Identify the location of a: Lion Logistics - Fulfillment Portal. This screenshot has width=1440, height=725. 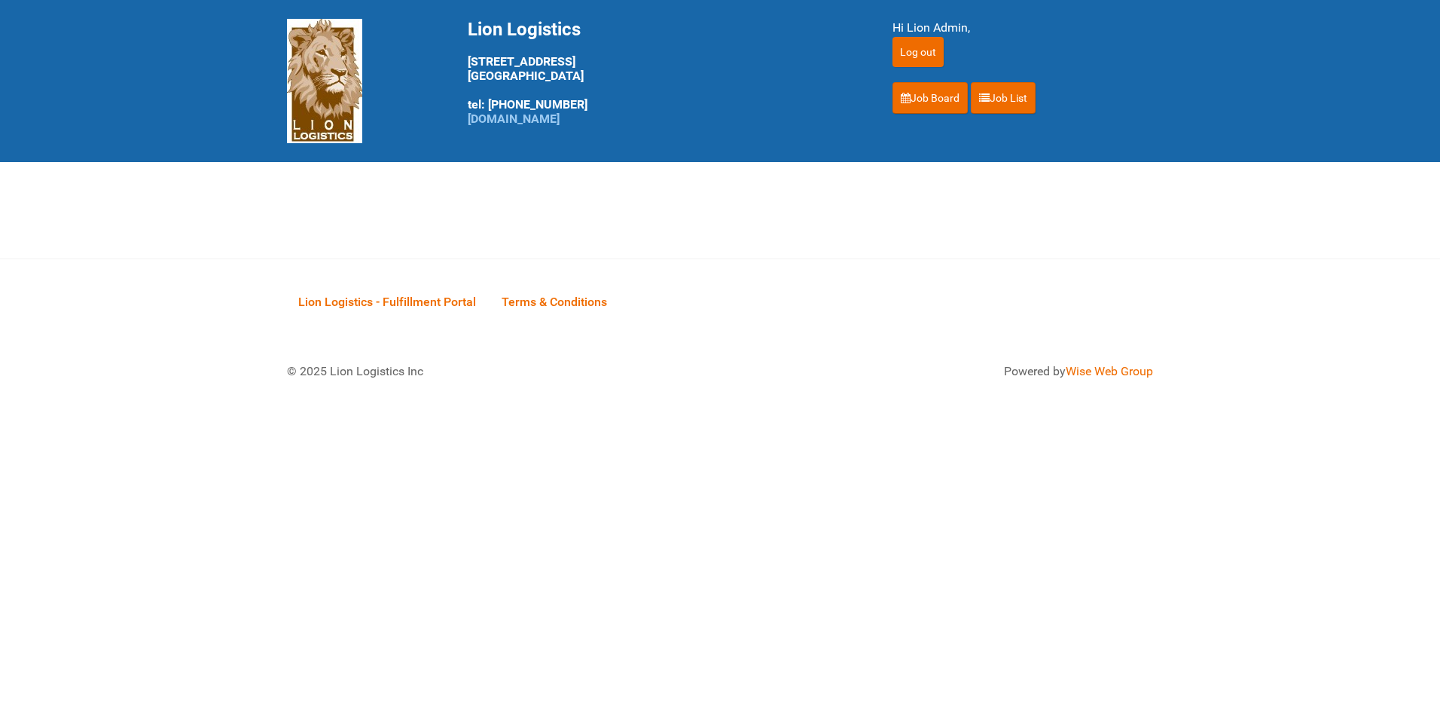
(387, 301).